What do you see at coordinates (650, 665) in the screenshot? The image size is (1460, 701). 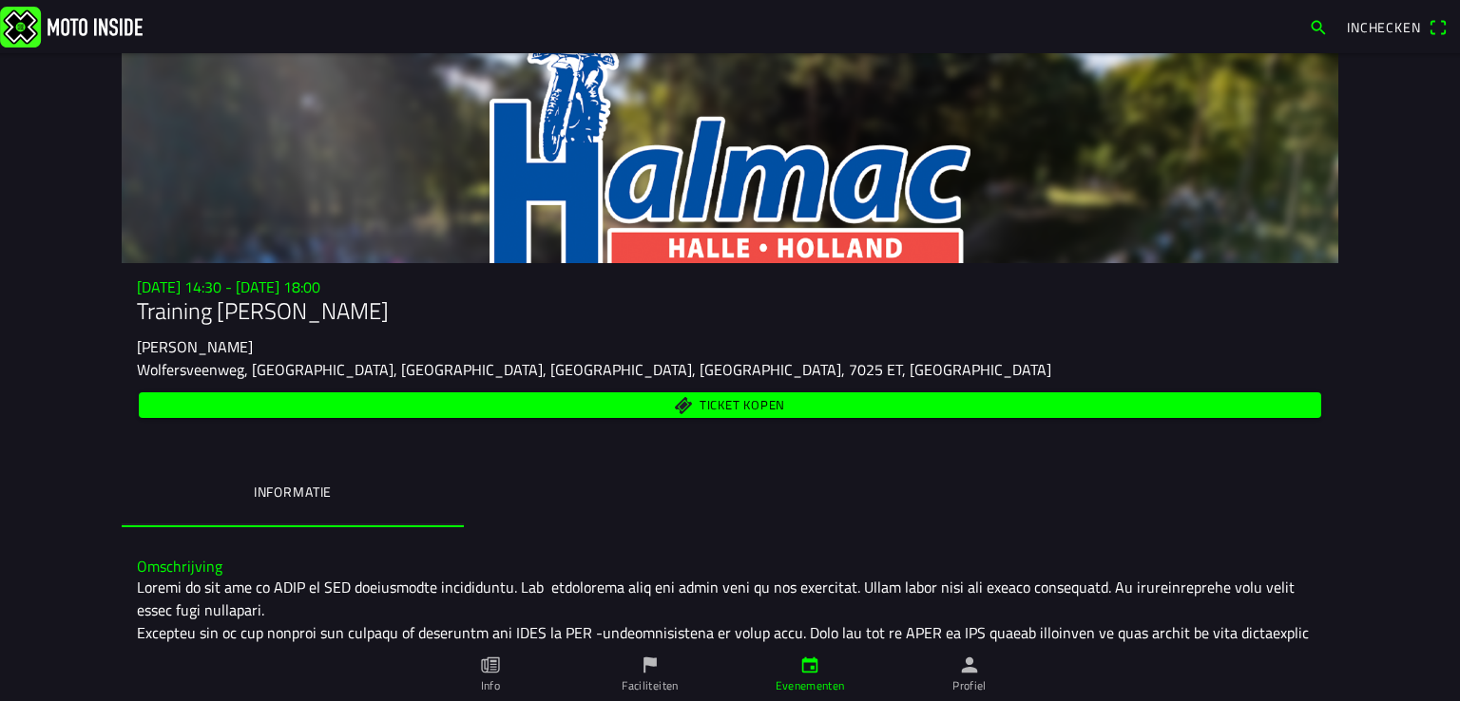 I see `ion-icon: flag` at bounding box center [650, 665].